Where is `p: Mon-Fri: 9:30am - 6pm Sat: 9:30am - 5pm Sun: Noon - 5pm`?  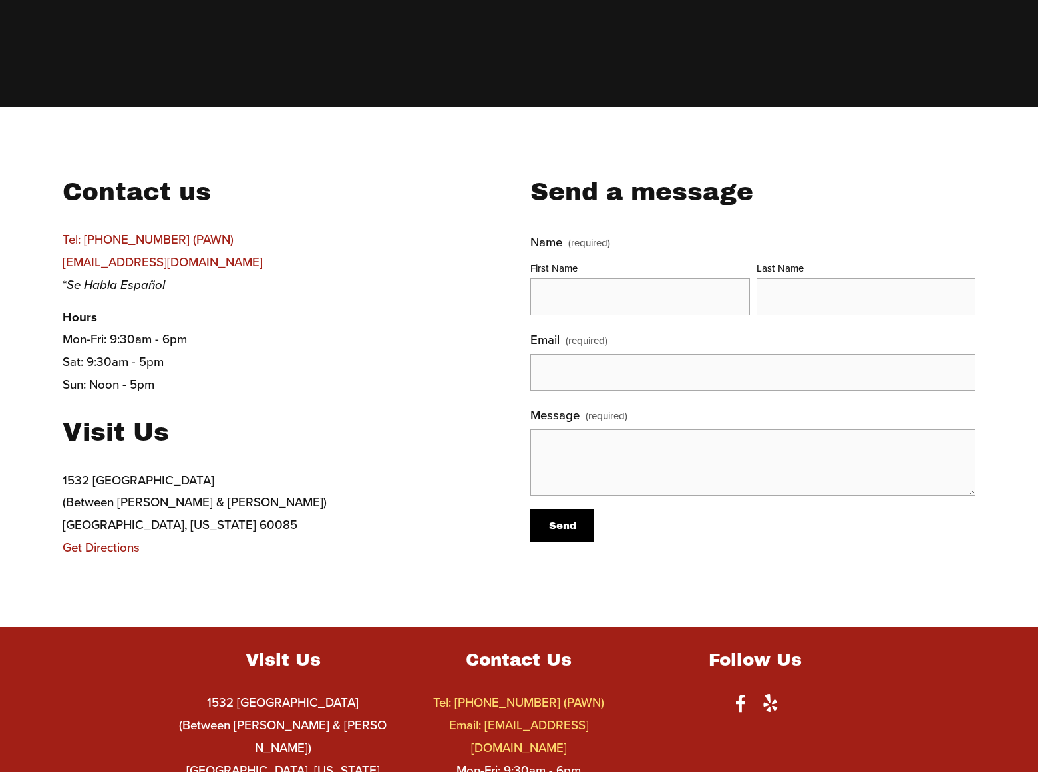
p: Mon-Fri: 9:30am - 6pm Sat: 9:30am - 5pm Sun: Noon - 5pm is located at coordinates (246, 351).